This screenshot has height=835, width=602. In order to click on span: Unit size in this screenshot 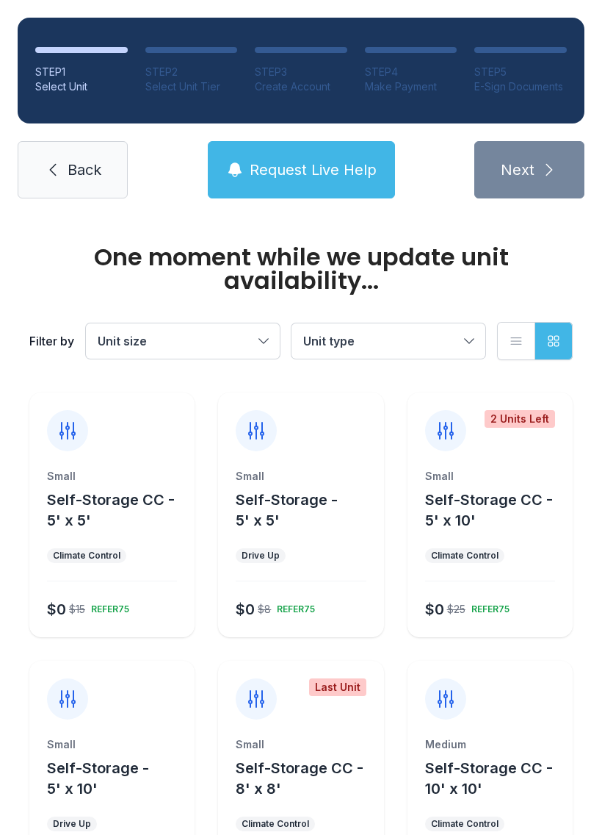, I will do `click(122, 341)`.